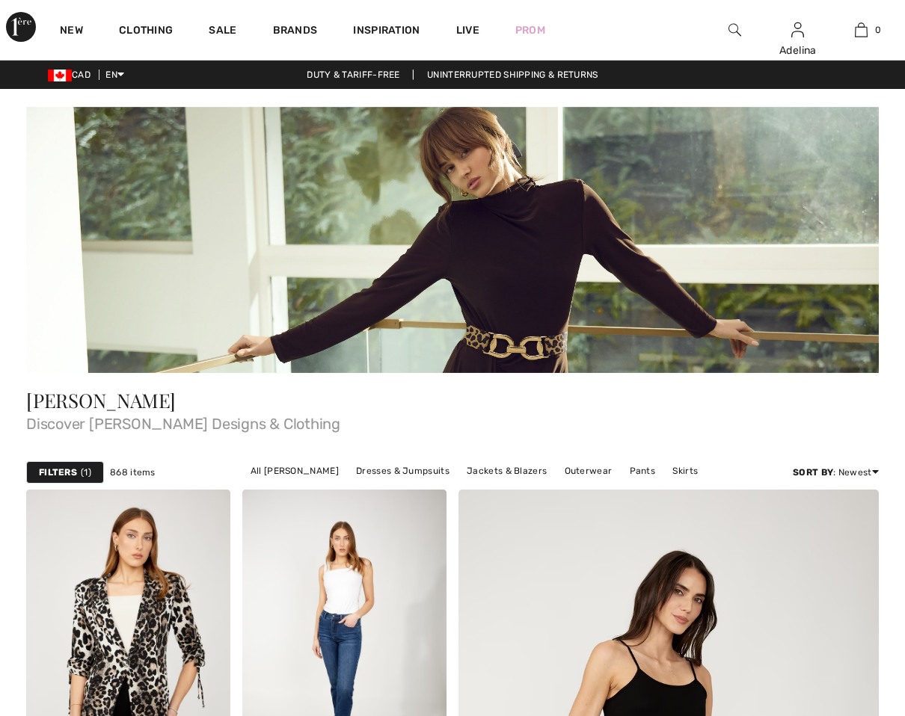 This screenshot has width=905, height=716. Describe the element at coordinates (588, 471) in the screenshot. I see `a: Outerwear` at that location.